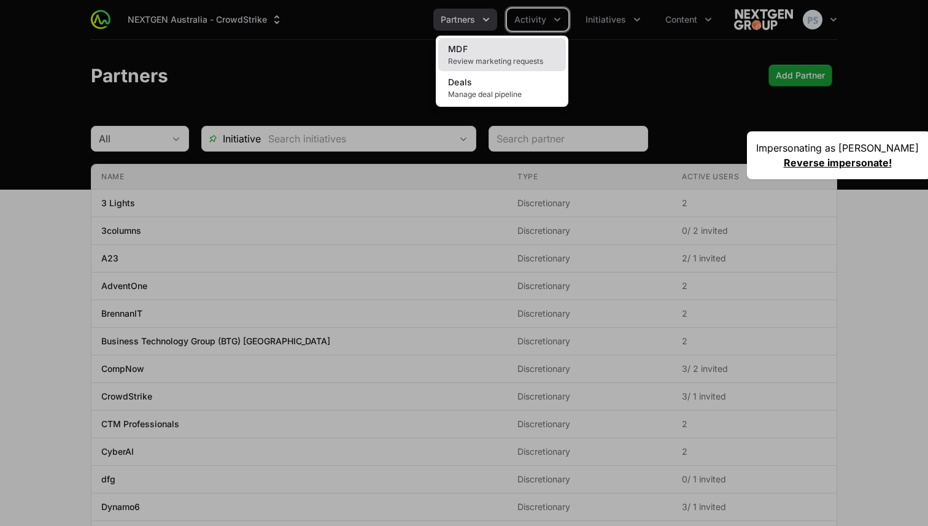 The image size is (928, 526). Describe the element at coordinates (502, 55) in the screenshot. I see `a: MDFReview marketing requests` at that location.